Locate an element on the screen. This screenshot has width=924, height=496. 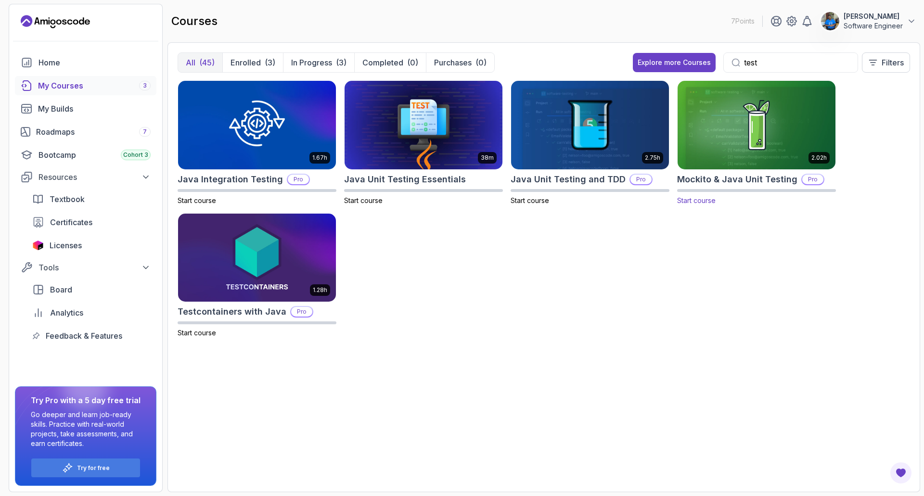
button: Explore more Courses is located at coordinates (674, 63).